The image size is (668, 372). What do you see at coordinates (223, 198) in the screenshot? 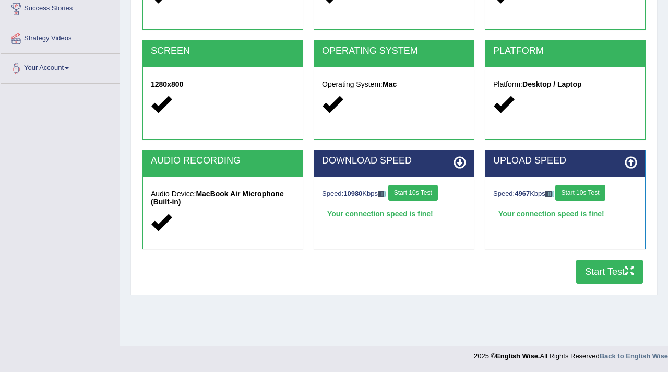
I see `h5: Audio Device:` at bounding box center [223, 198].